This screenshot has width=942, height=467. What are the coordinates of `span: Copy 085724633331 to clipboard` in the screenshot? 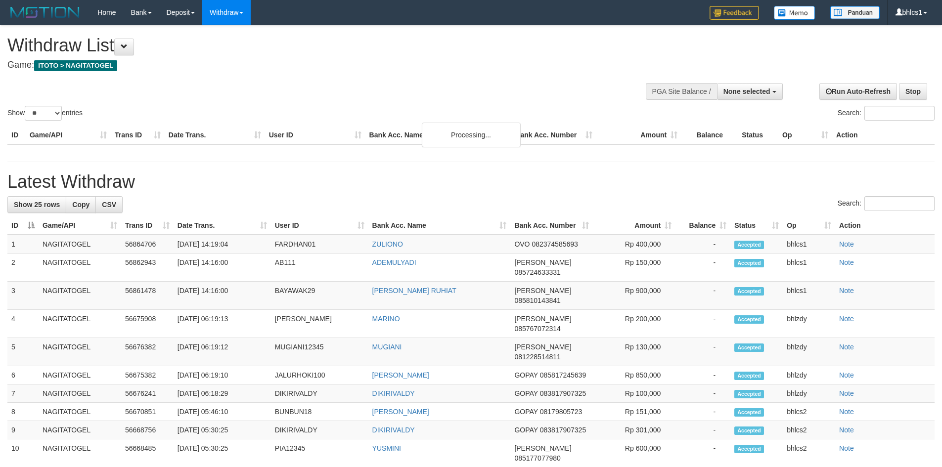 It's located at (537, 273).